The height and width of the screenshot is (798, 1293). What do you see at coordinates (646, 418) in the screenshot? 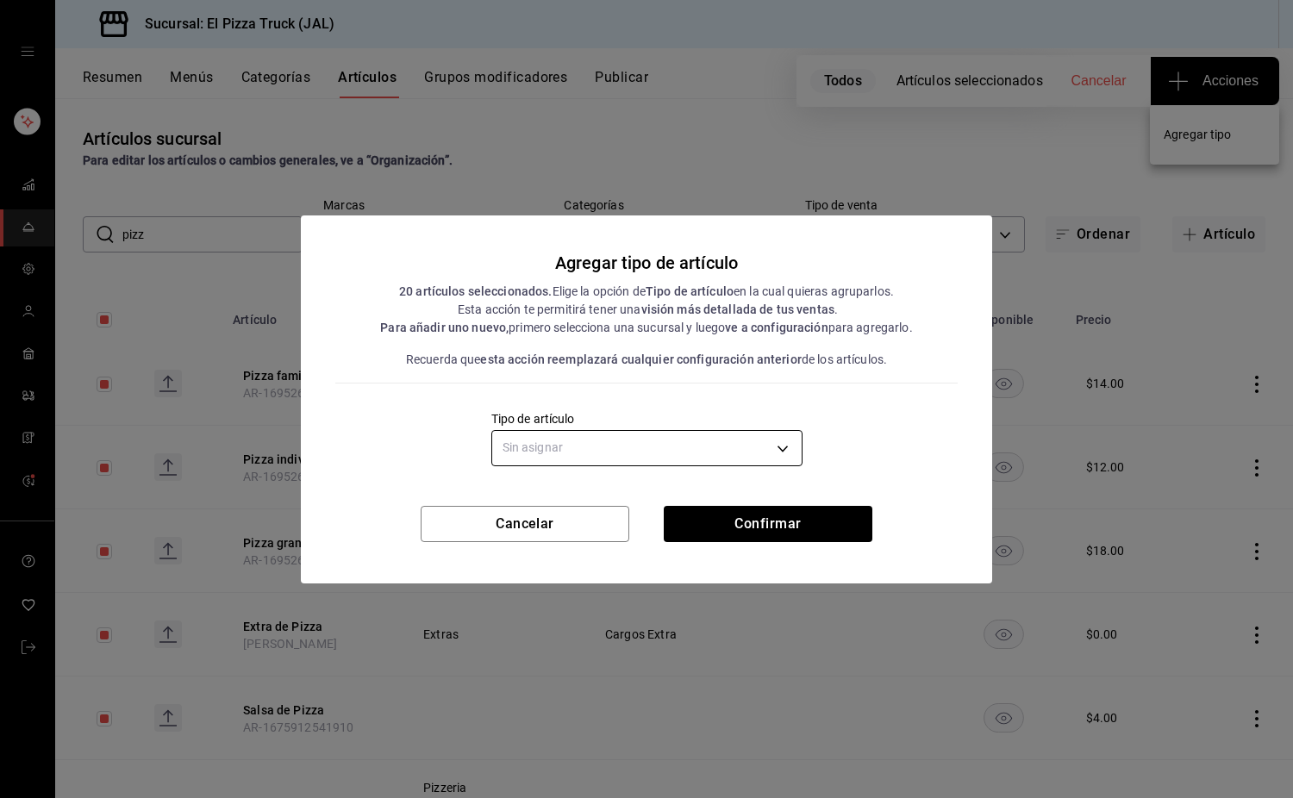
I see `label: Tipo de artículo` at bounding box center [646, 418].